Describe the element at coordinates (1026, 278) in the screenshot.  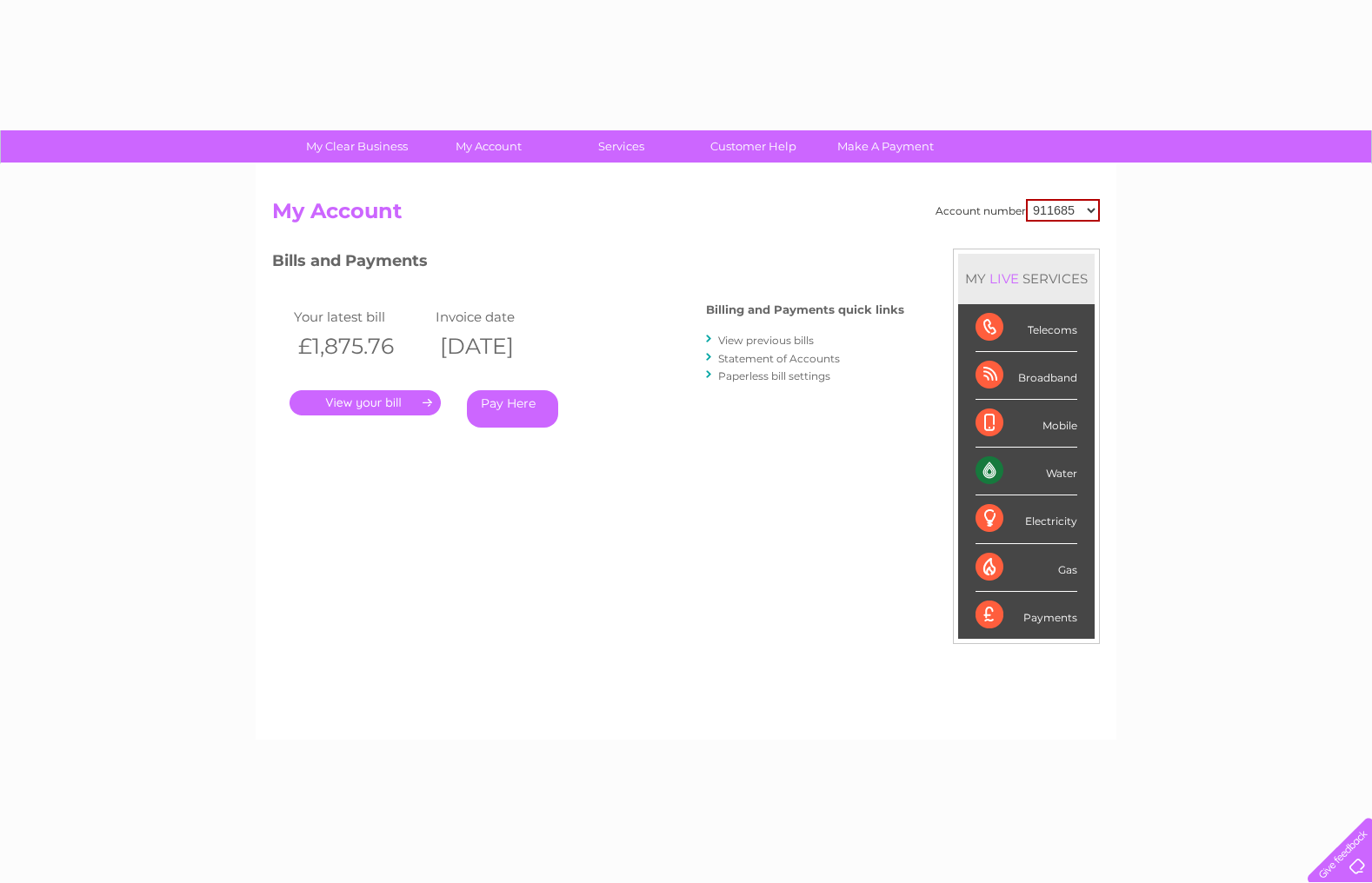
I see `div: MY SERVICES` at that location.